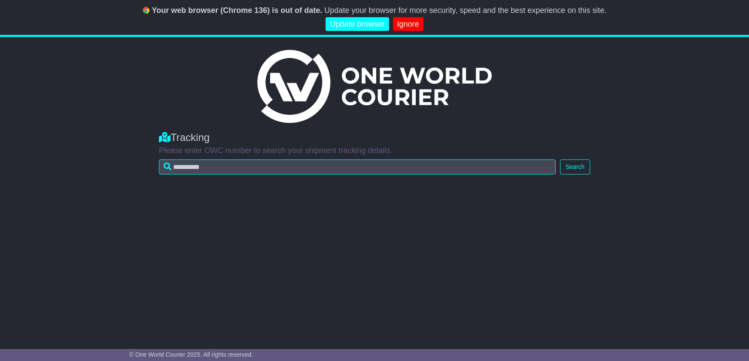  I want to click on a: Ignore, so click(408, 24).